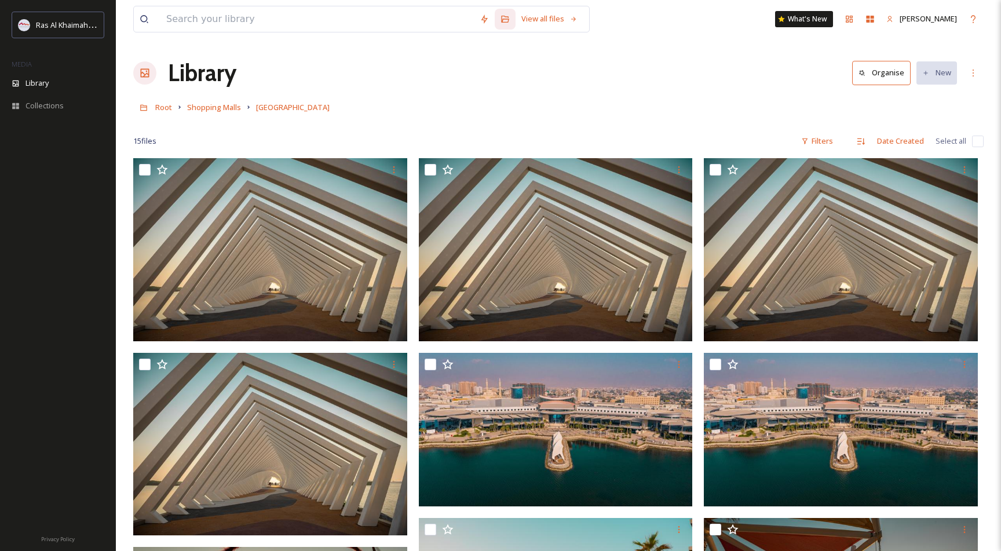 This screenshot has height=551, width=1001. I want to click on a: Root, so click(163, 107).